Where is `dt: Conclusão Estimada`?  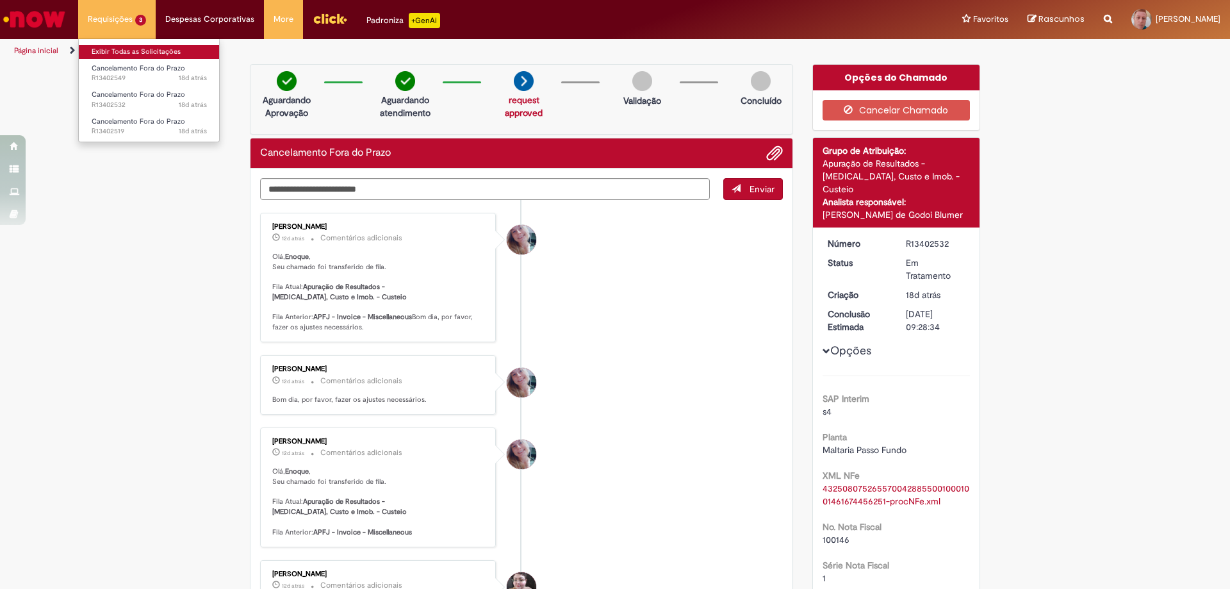 dt: Conclusão Estimada is located at coordinates (857, 320).